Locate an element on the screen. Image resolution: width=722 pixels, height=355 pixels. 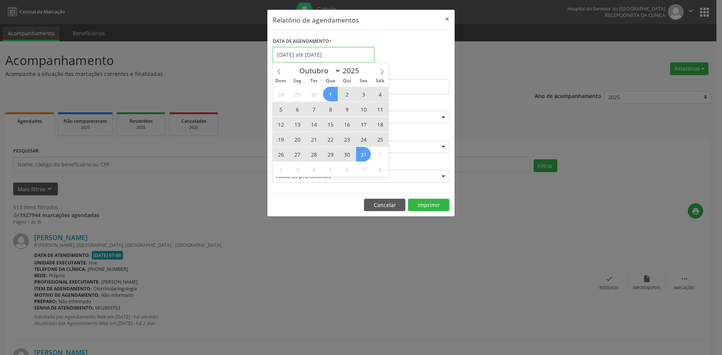
input: Year is located at coordinates (353, 71).